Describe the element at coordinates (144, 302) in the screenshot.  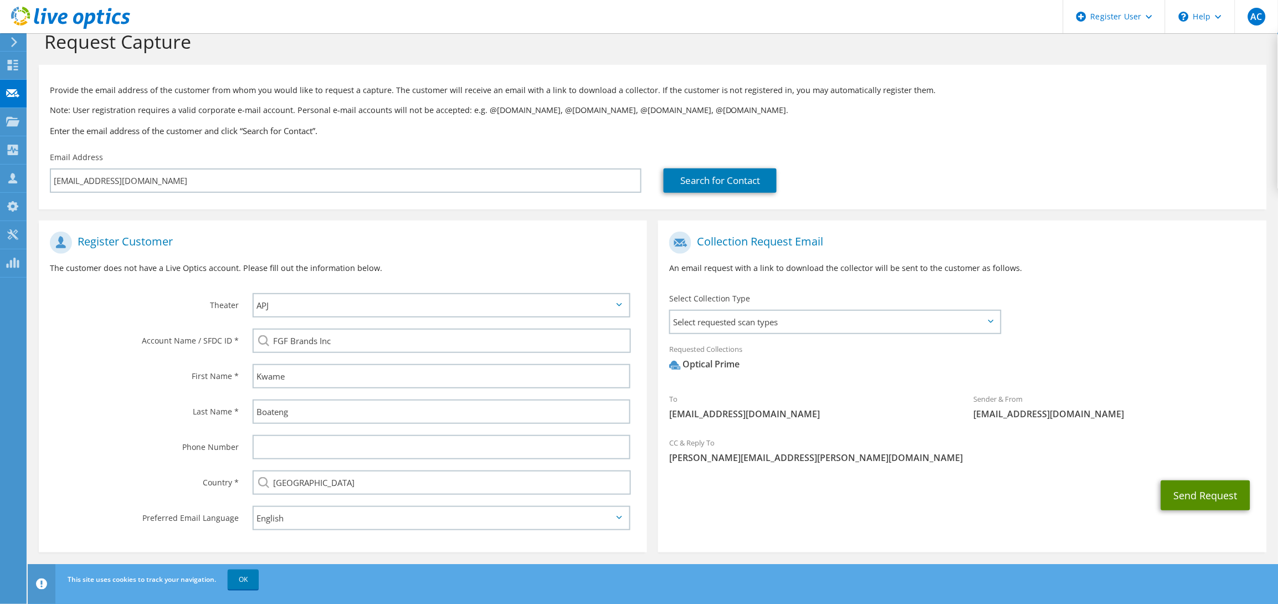
I see `label: Theater` at that location.